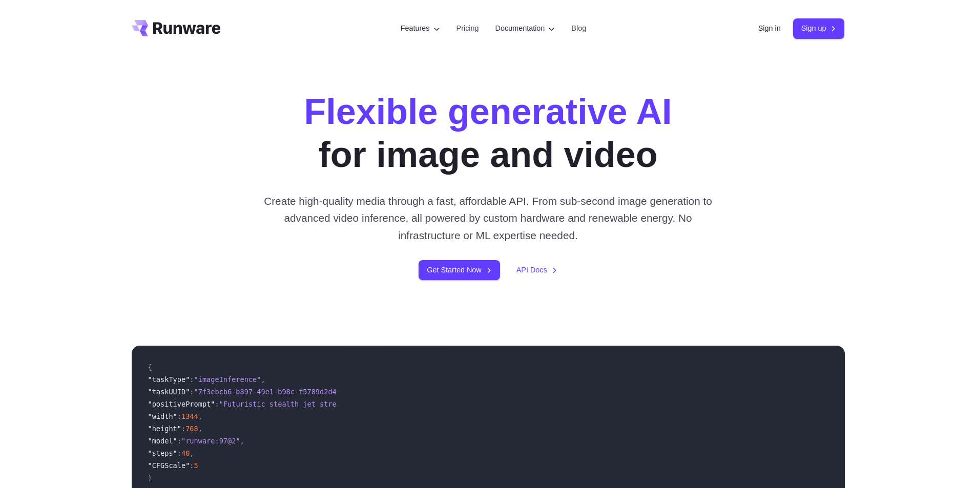 This screenshot has width=976, height=488. Describe the element at coordinates (228, 380) in the screenshot. I see `span: "imageInference"` at that location.